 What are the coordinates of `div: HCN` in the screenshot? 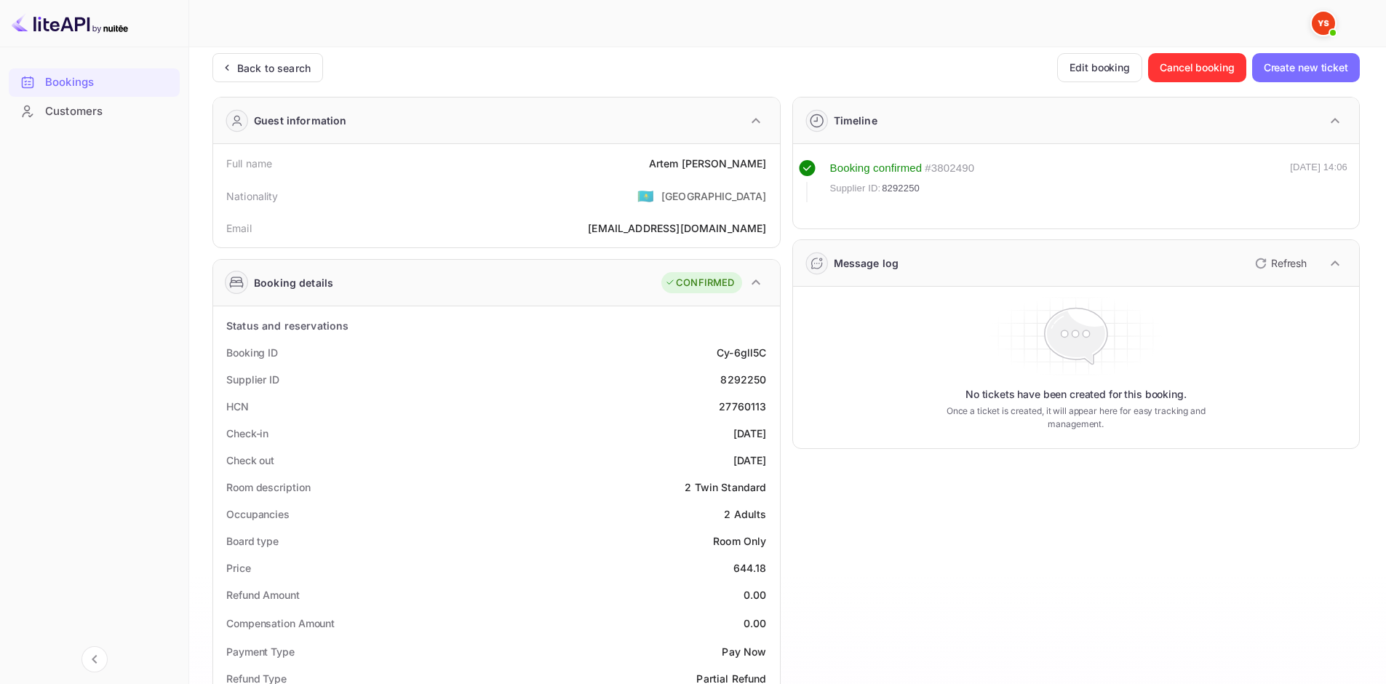 It's located at (237, 406).